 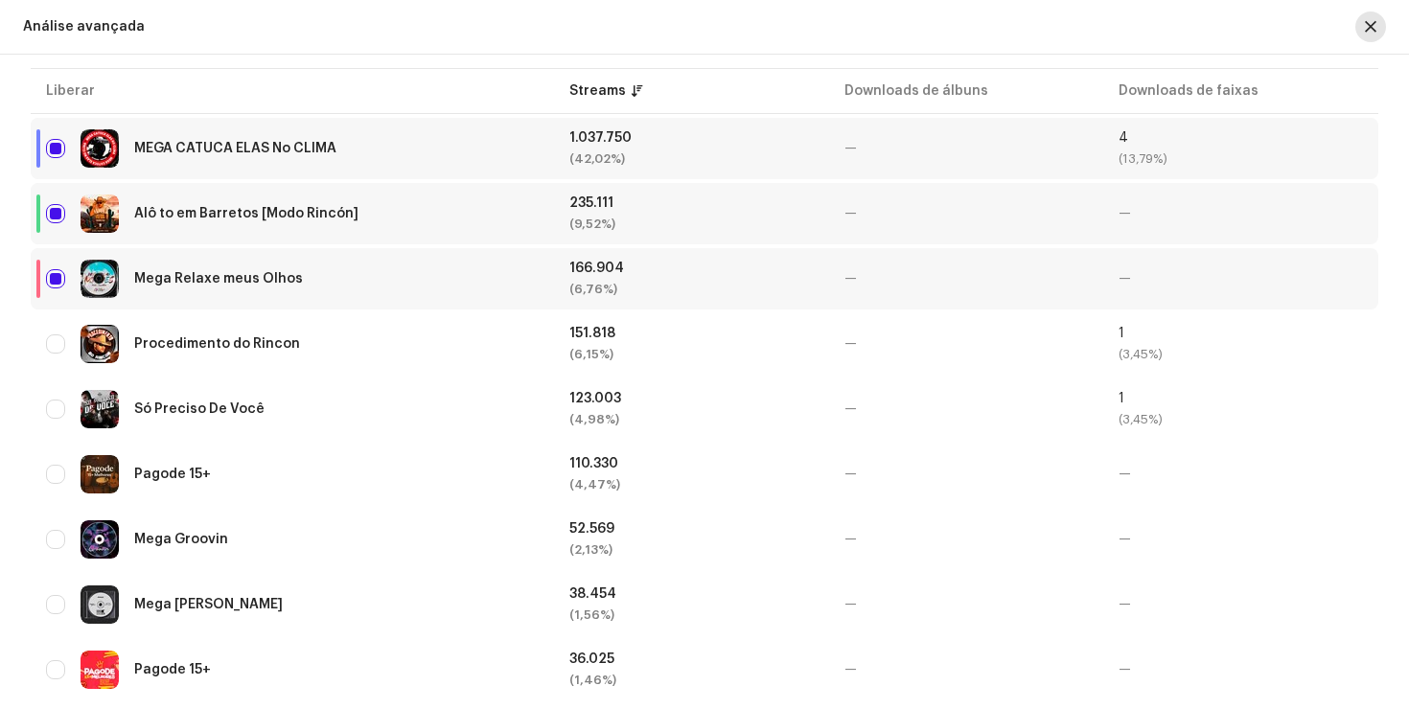 I want to click on font: 38.454, so click(x=592, y=594).